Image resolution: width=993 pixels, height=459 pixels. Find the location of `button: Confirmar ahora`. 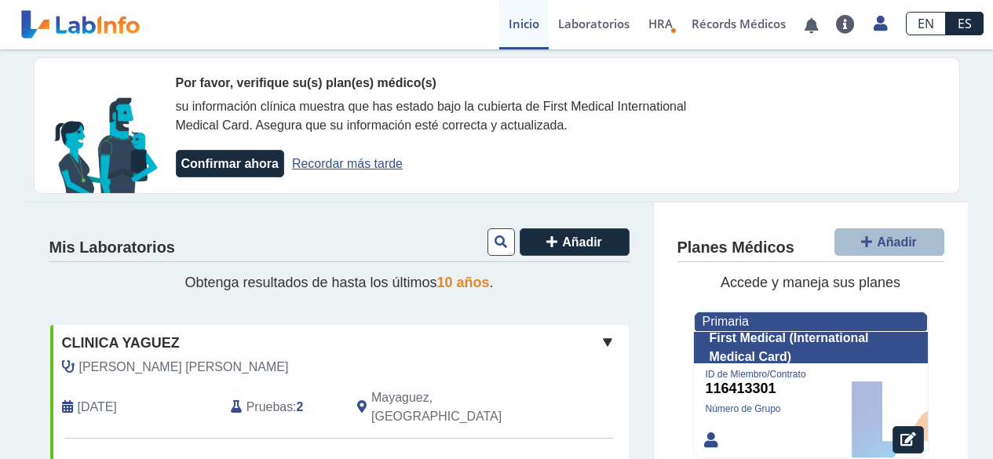

button: Confirmar ahora is located at coordinates (230, 163).